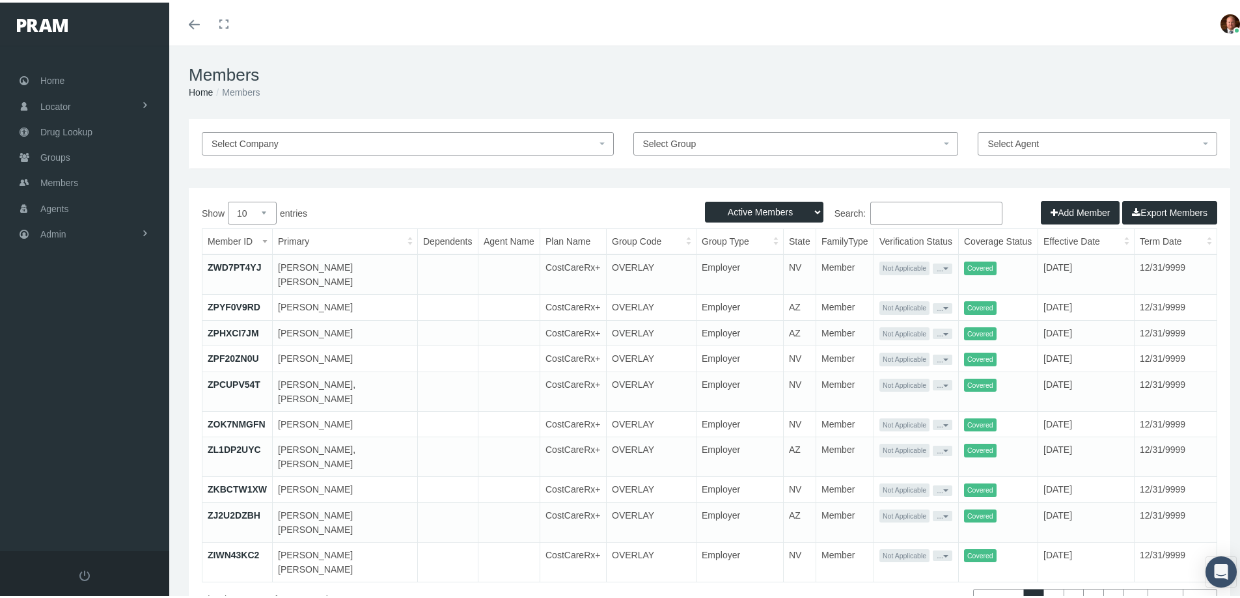  Describe the element at coordinates (670, 141) in the screenshot. I see `span: Select Group` at that location.